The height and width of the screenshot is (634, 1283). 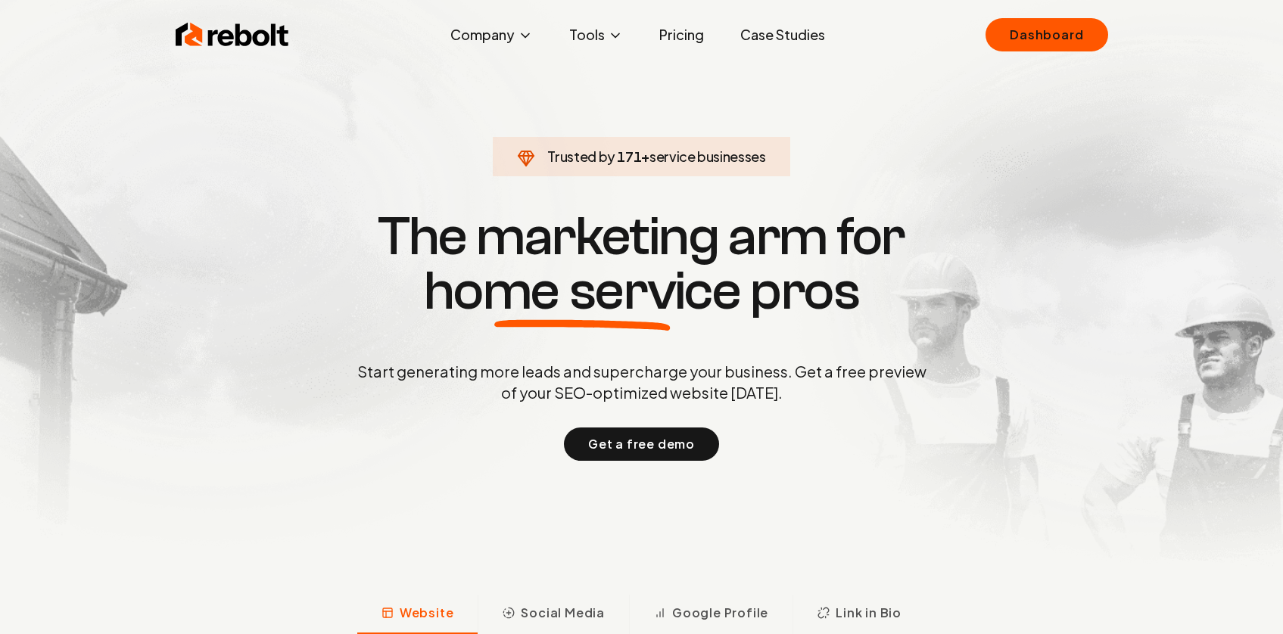 I want to click on span: 171, so click(x=629, y=157).